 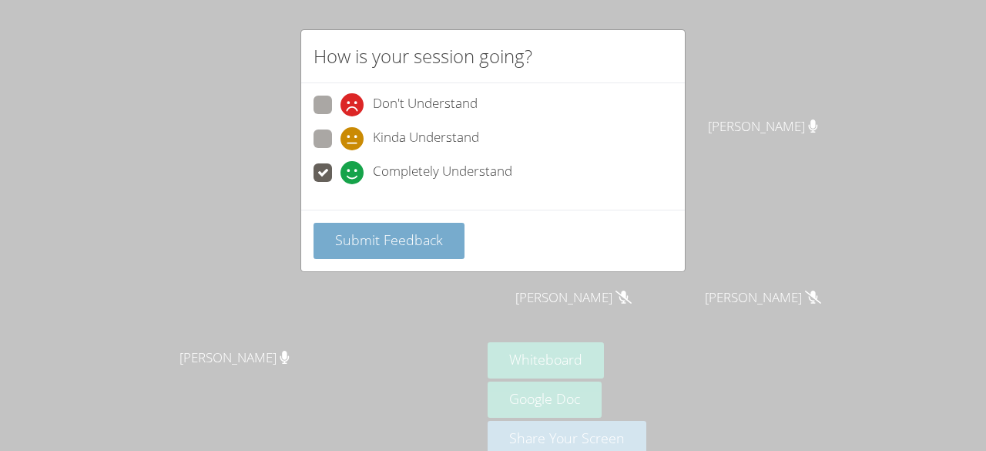 What do you see at coordinates (426, 139) in the screenshot?
I see `span: Kinda Understand` at bounding box center [426, 139].